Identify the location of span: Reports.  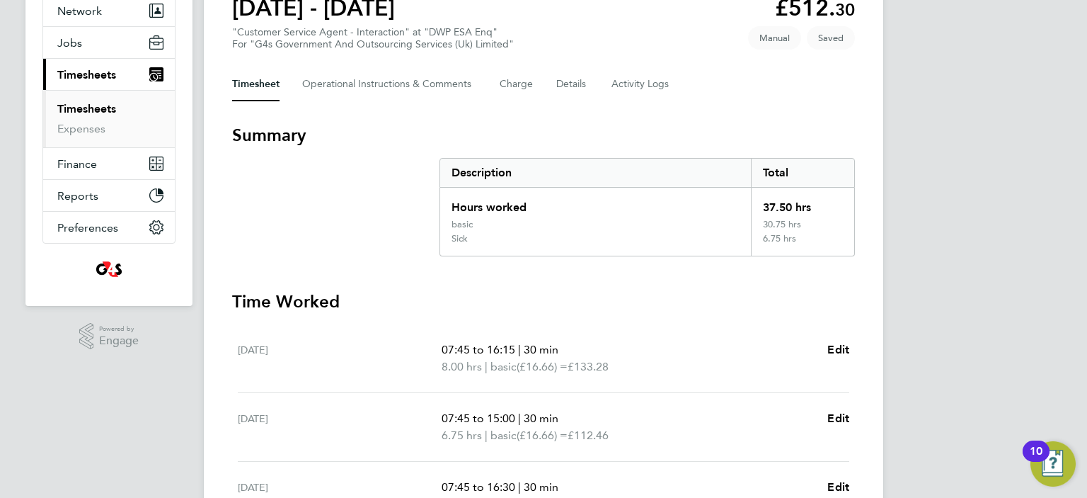
(78, 195).